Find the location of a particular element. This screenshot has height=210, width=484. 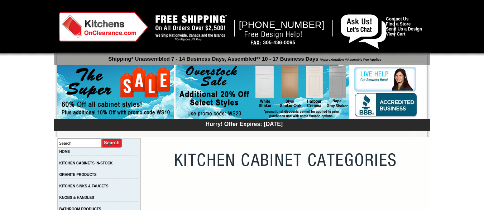

p: Shipping* Unassembled 7 - 14 Business Days, Assembled** 10 - 17 Business Days is located at coordinates (244, 57).